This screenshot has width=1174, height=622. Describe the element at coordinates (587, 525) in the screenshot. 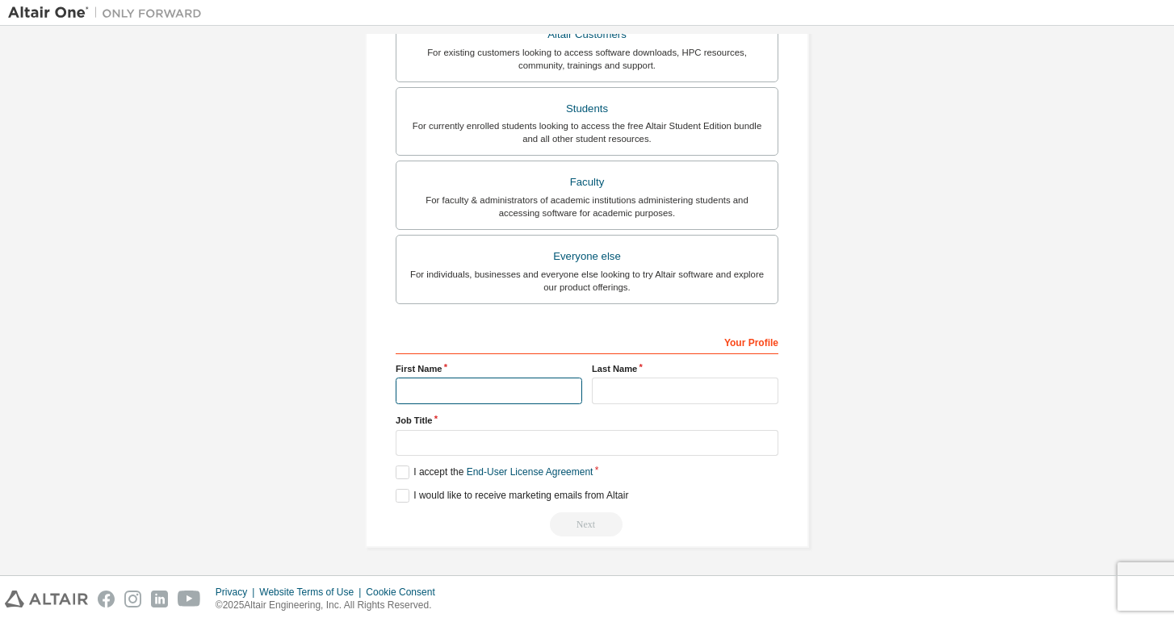

I see `div: Read and acccept EULA to continue` at that location.